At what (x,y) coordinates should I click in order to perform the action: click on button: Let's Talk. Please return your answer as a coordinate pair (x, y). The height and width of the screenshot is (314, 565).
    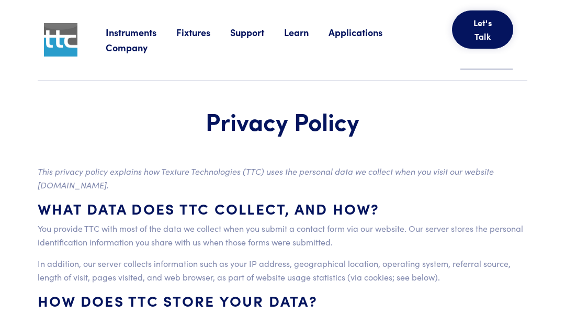
    Looking at the image, I should click on (483, 29).